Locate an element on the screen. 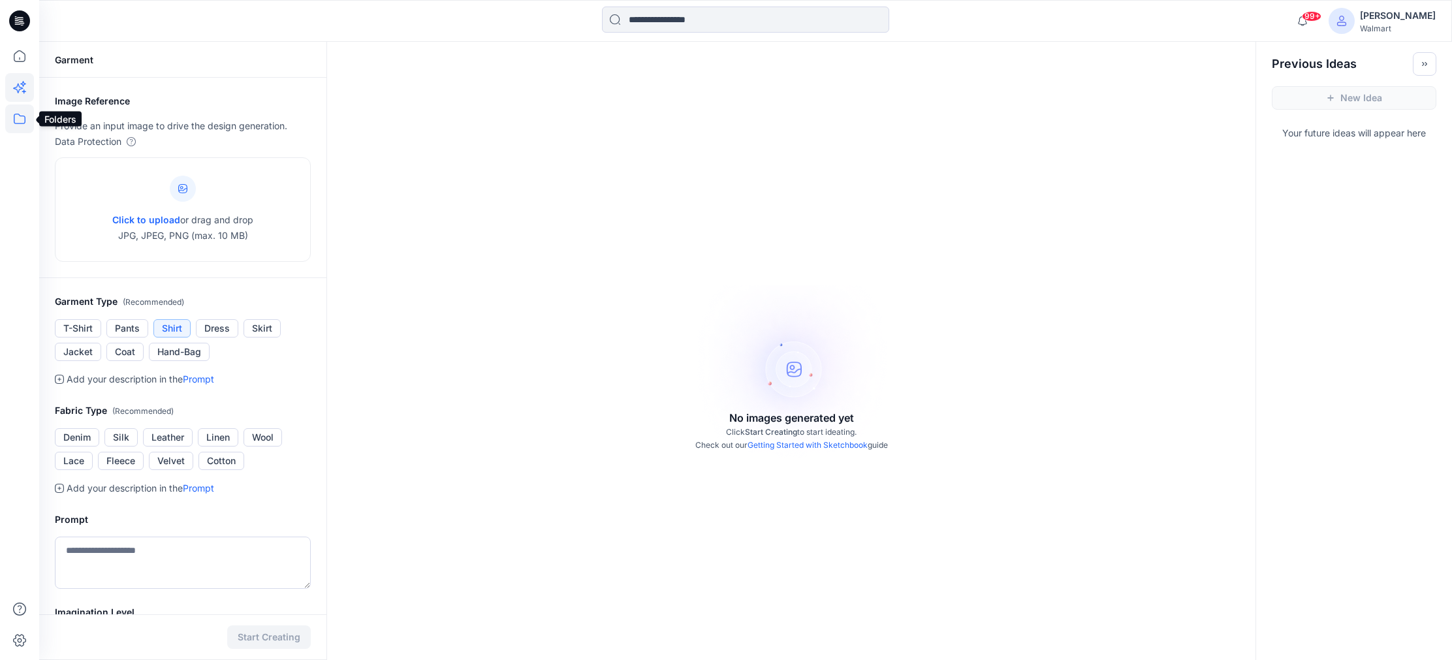  p: Provide an input image to drive the design generation. is located at coordinates (183, 126).